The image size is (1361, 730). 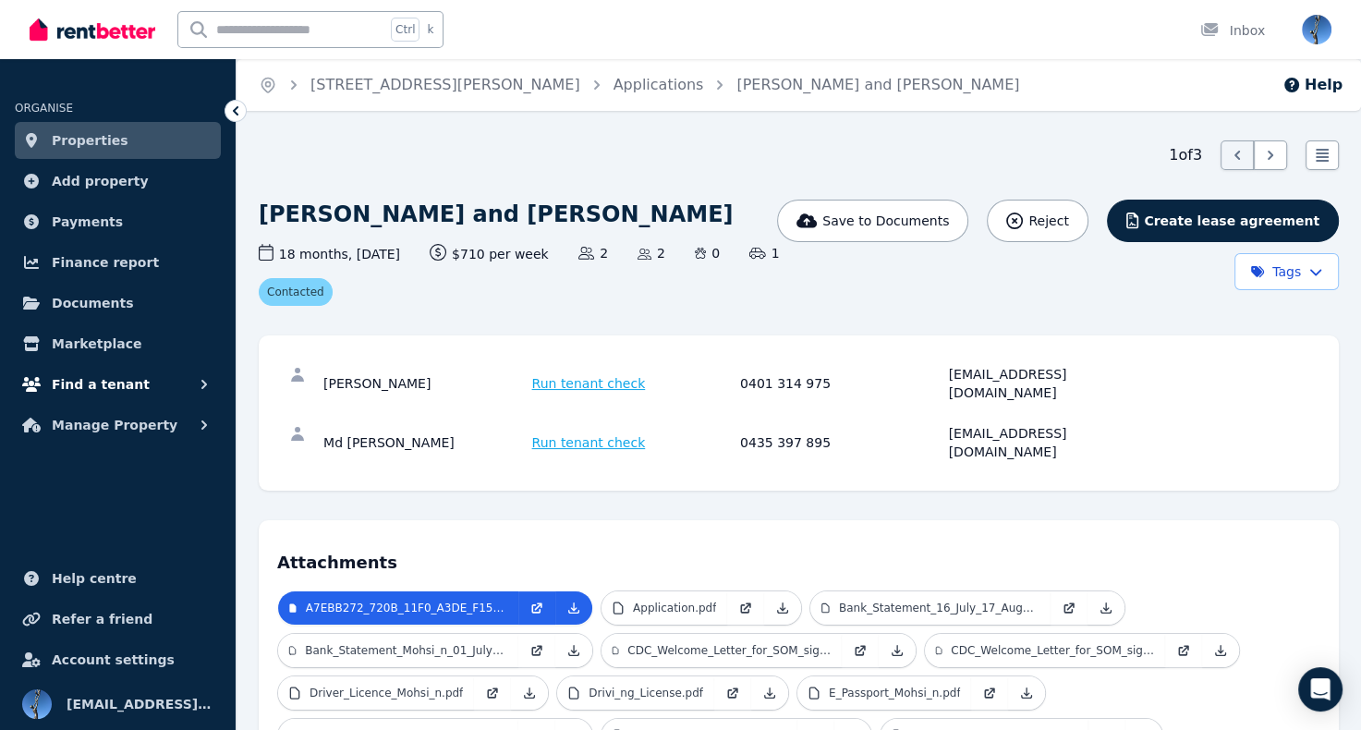 I want to click on p: Application.pdf, so click(x=675, y=608).